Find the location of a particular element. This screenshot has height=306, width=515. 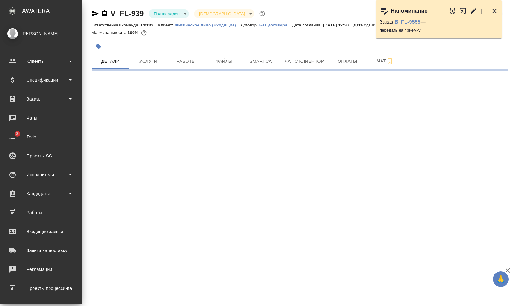

div: Todo is located at coordinates (41, 137).